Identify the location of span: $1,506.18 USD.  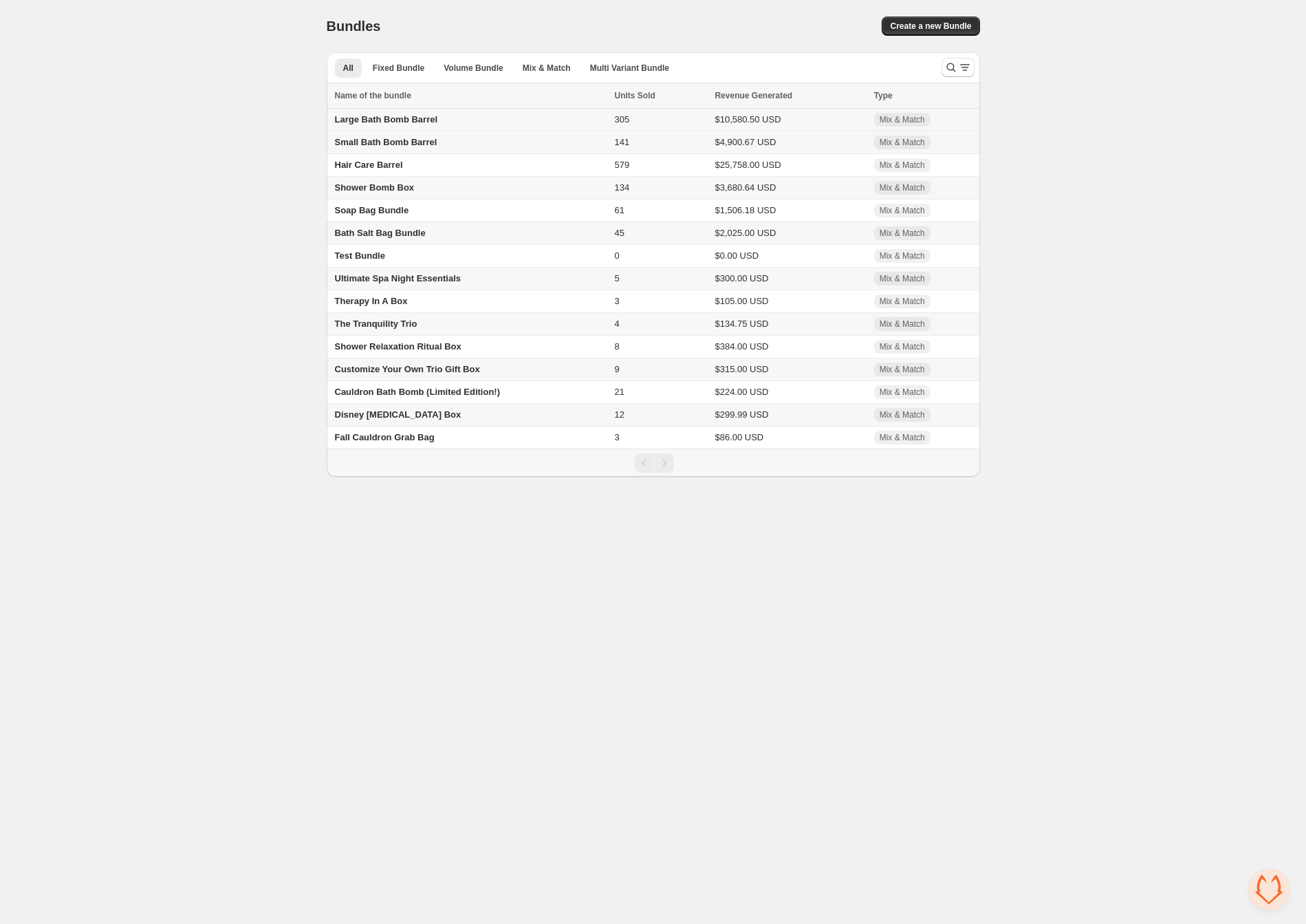
(745, 210).